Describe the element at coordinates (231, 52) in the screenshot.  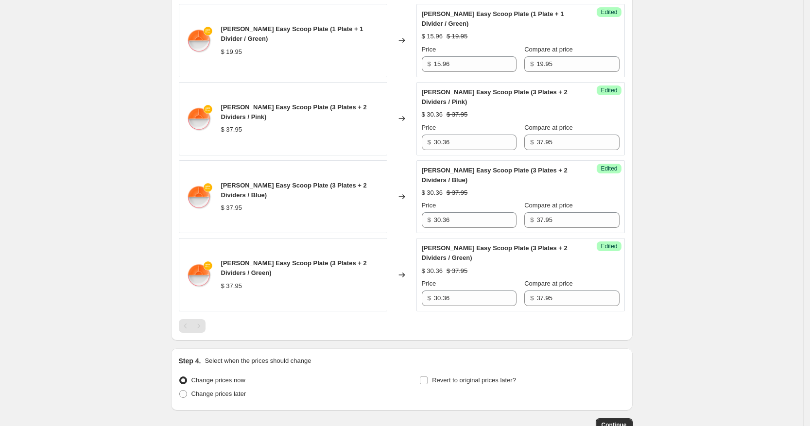
I see `div: $ 19.95` at that location.